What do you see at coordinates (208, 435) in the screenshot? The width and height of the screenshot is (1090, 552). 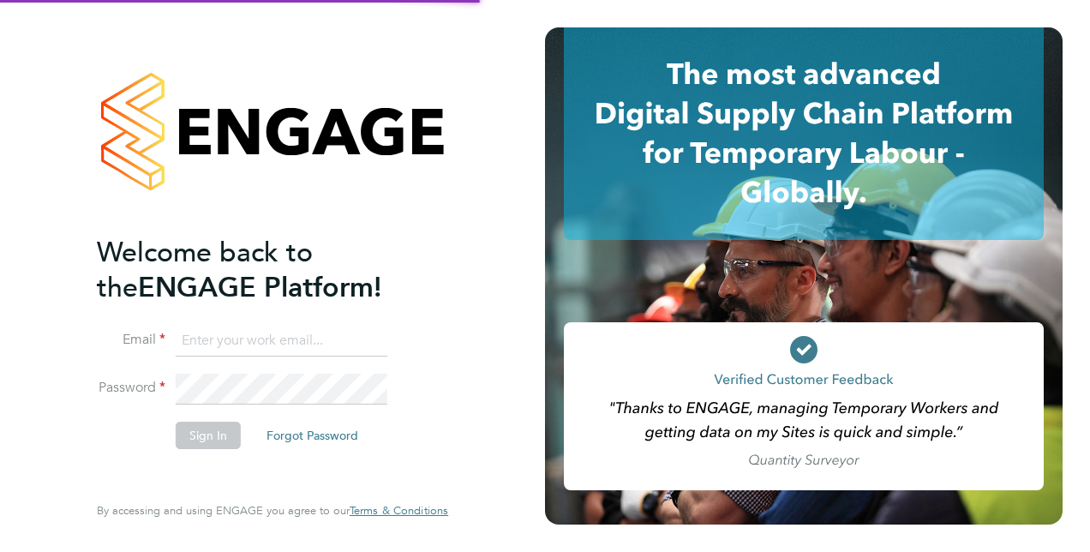 I see `button: Sign In` at bounding box center [208, 435].